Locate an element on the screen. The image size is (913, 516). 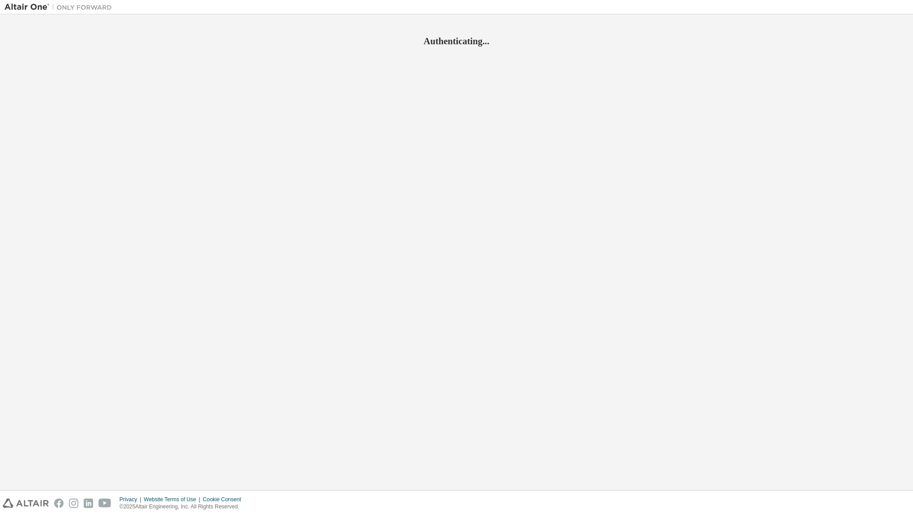
div: Cookie Consent is located at coordinates (224, 500).